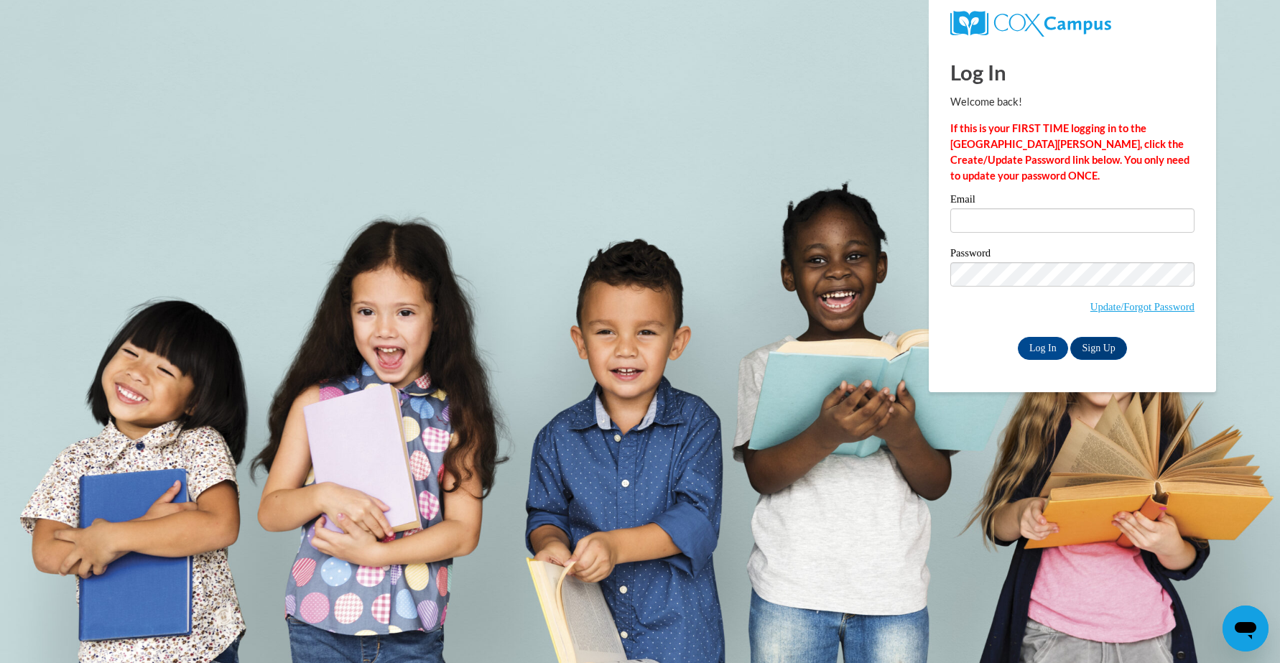 The height and width of the screenshot is (663, 1280). I want to click on p: Welcome back!, so click(1073, 102).